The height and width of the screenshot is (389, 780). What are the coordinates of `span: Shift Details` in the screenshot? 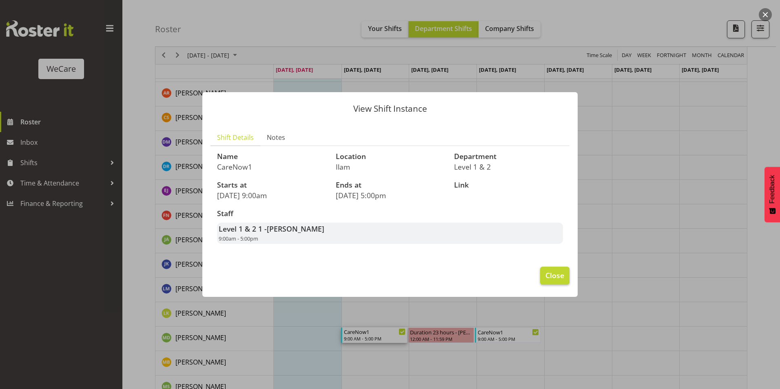 It's located at (235, 138).